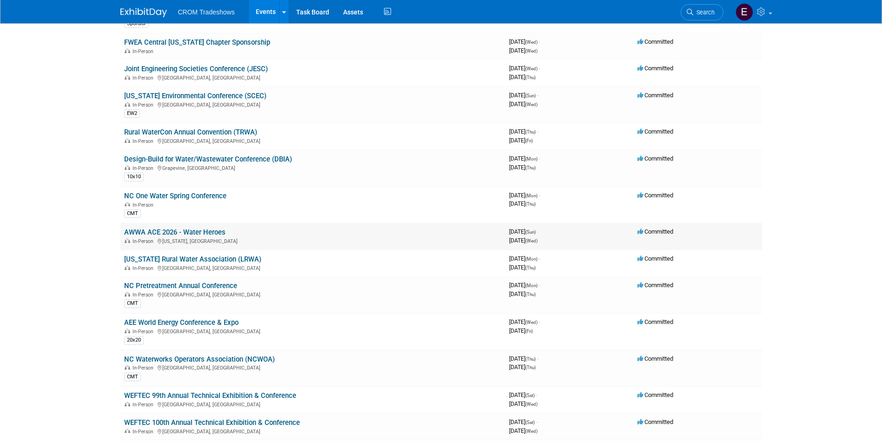 The width and height of the screenshot is (882, 444). What do you see at coordinates (212, 422) in the screenshot?
I see `a: WEFTEC 100th Annual Technical Exhibition & Conference` at bounding box center [212, 422].